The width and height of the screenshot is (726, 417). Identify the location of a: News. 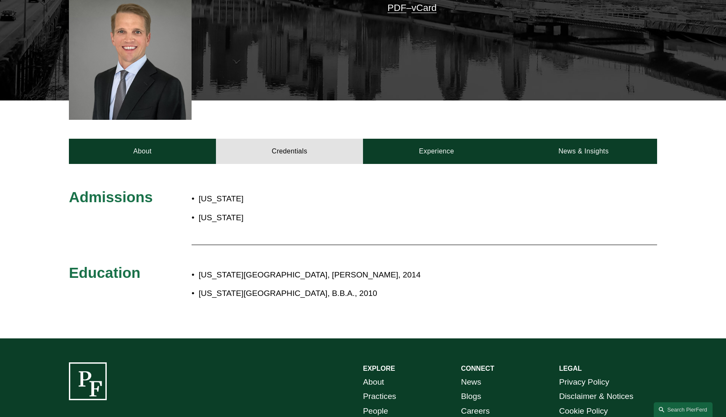
(471, 382).